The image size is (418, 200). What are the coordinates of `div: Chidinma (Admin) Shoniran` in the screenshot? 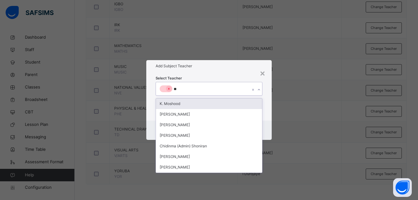 It's located at (209, 146).